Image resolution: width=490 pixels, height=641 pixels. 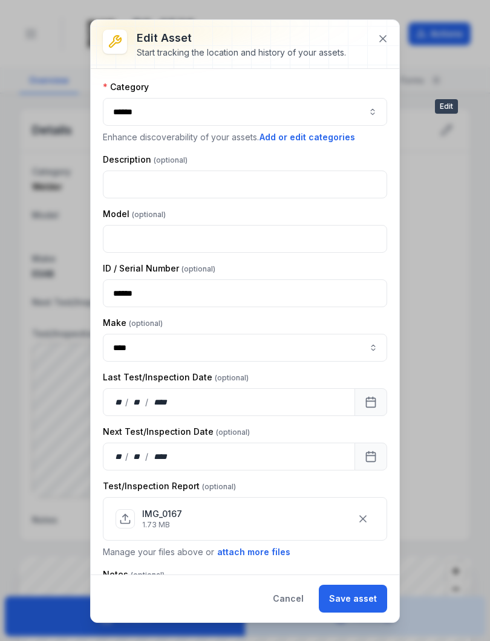 I want to click on button: Add or edit categories, so click(x=307, y=137).